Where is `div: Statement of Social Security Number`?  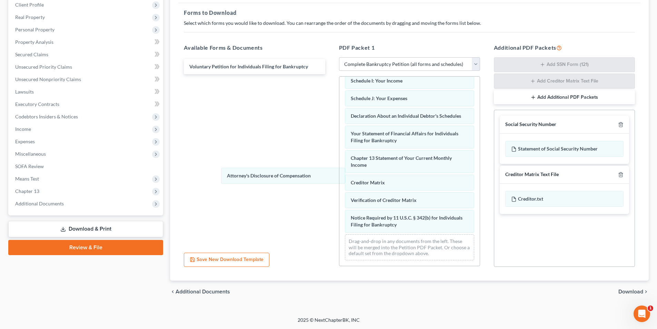
div: Statement of Social Security Number is located at coordinates (564, 149).